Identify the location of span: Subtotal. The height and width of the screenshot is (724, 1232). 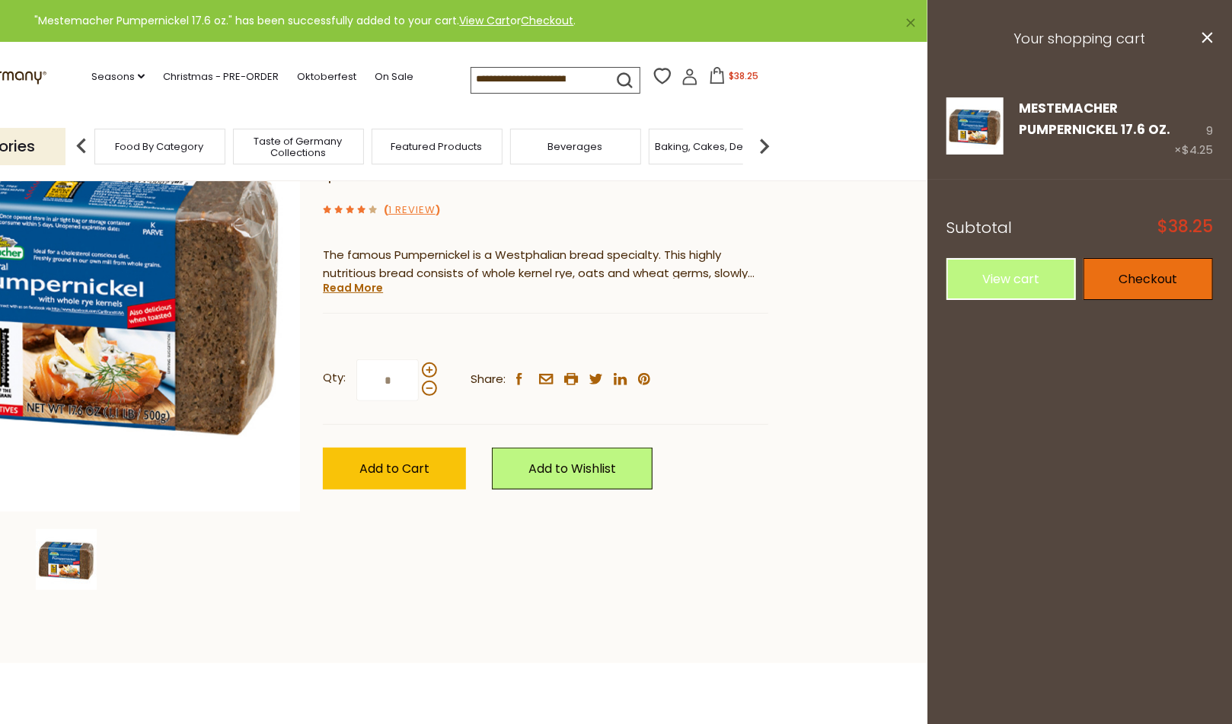
(979, 228).